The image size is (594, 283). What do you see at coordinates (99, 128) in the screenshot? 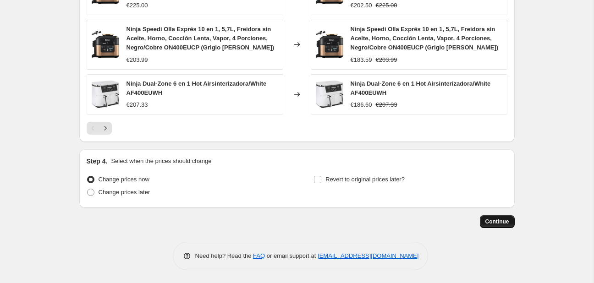
I see `nav: Pagination` at bounding box center [99, 128].